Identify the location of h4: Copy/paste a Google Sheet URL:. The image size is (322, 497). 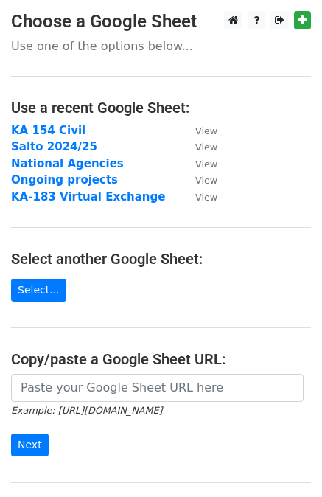
(161, 359).